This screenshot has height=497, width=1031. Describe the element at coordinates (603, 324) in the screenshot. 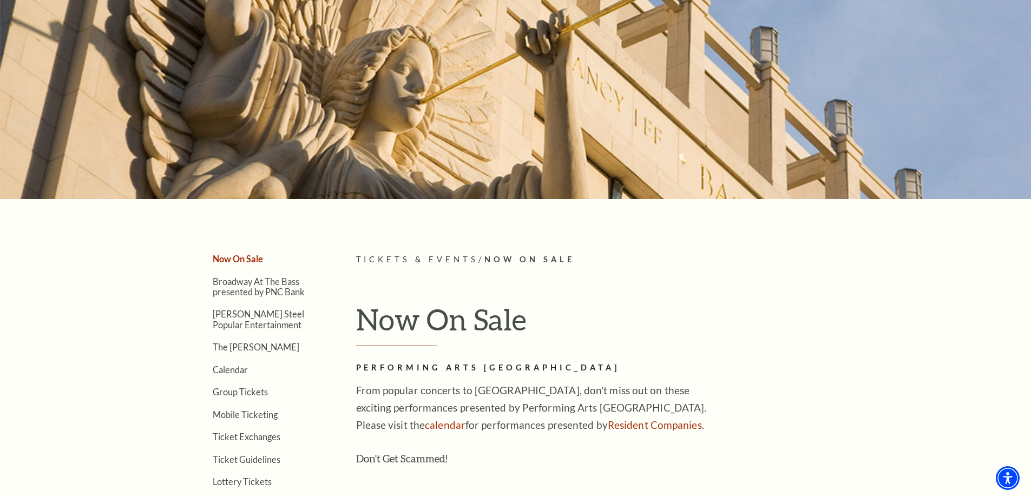

I see `h1: Now On Sale` at that location.